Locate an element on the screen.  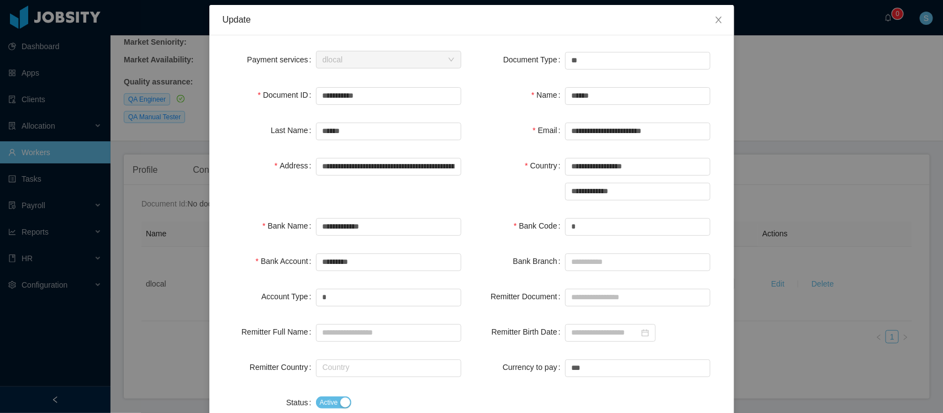
label: Bank Code is located at coordinates (539, 226).